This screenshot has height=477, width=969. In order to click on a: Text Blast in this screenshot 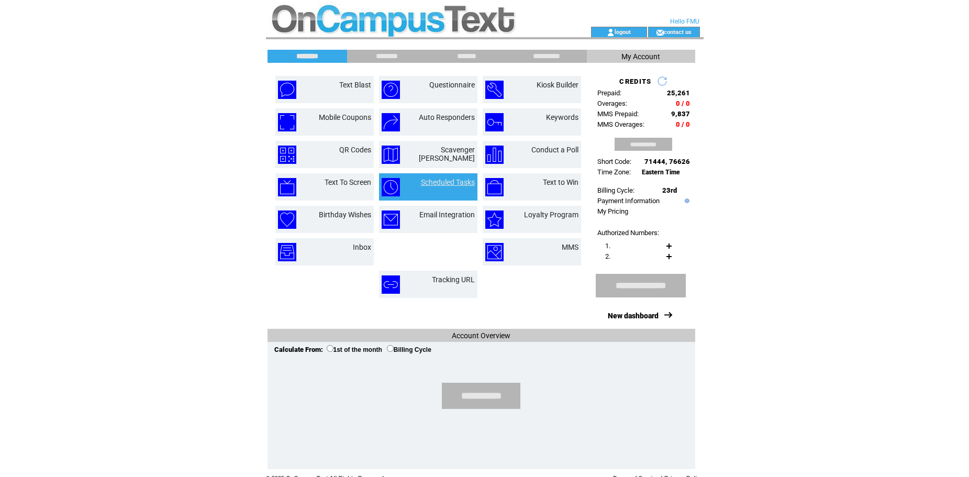, I will do `click(355, 85)`.